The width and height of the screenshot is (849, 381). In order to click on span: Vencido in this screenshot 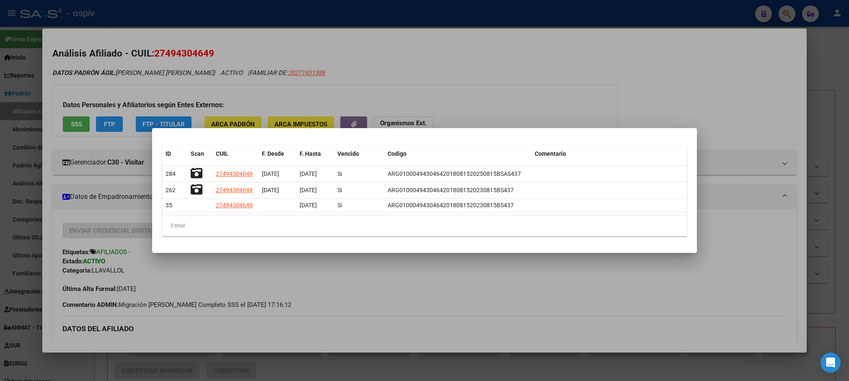, I will do `click(348, 154)`.